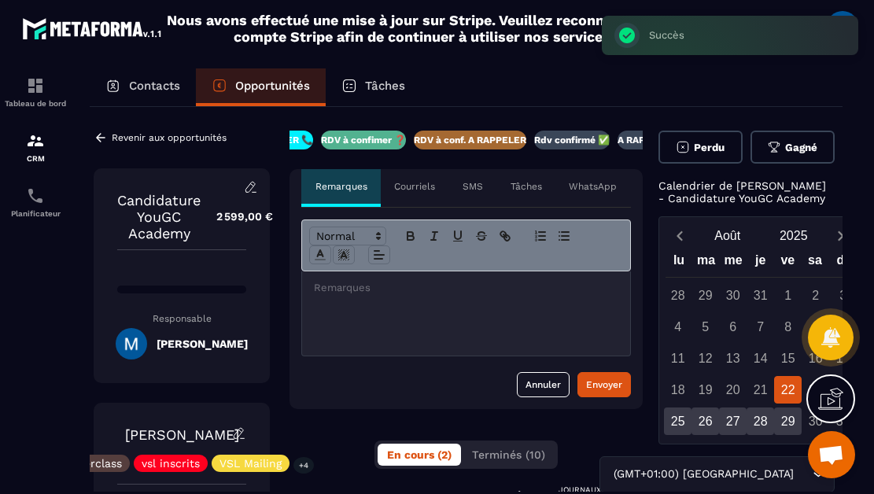 The width and height of the screenshot is (874, 494). I want to click on div: 27, so click(733, 421).